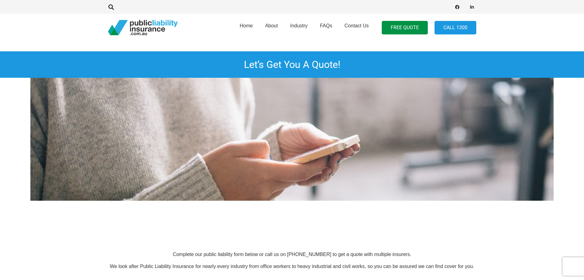 Image resolution: width=584 pixels, height=280 pixels. Describe the element at coordinates (246, 25) in the screenshot. I see `span: Home` at that location.